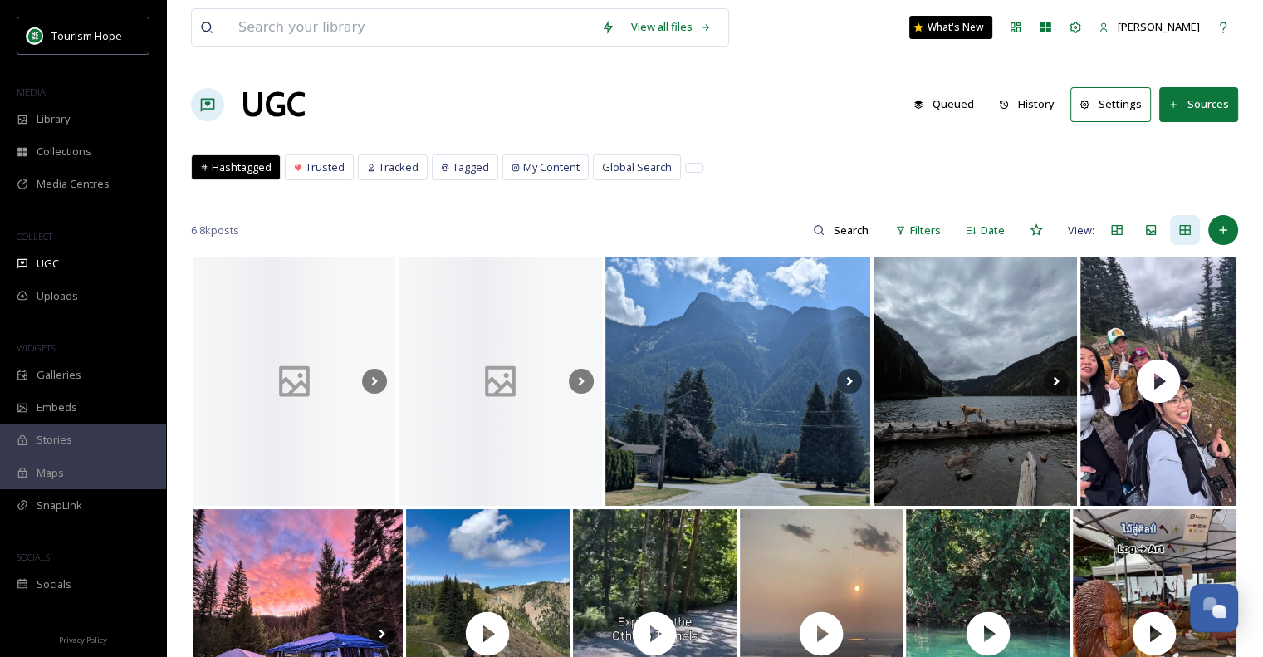  Describe the element at coordinates (35, 36) in the screenshot. I see `img: logo.png` at that location.